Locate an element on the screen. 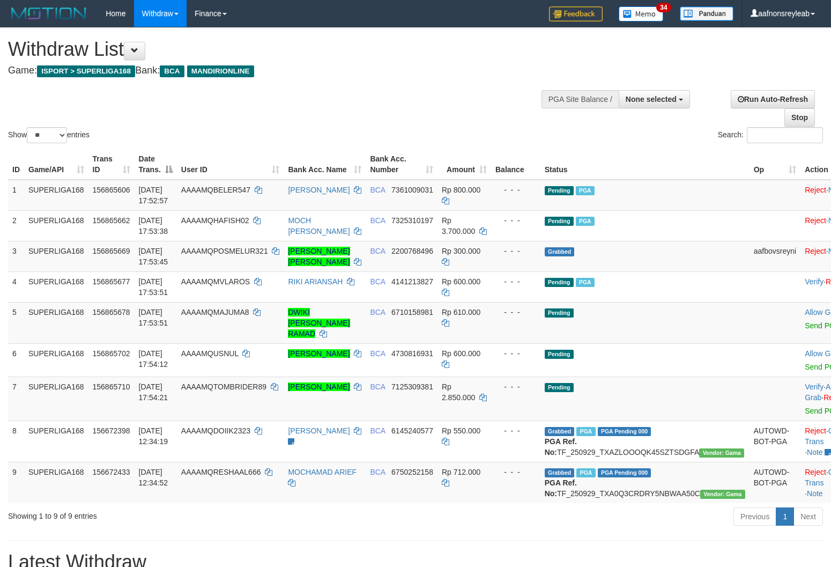  span: AAAAMQRESHAAL666 is located at coordinates (221, 472).